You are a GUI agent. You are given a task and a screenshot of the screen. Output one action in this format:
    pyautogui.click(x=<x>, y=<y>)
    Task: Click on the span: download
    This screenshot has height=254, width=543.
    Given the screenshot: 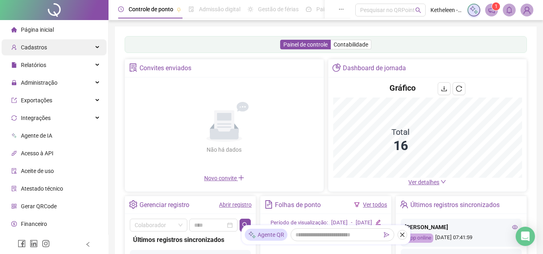 What is the action you would take?
    pyautogui.click(x=444, y=89)
    